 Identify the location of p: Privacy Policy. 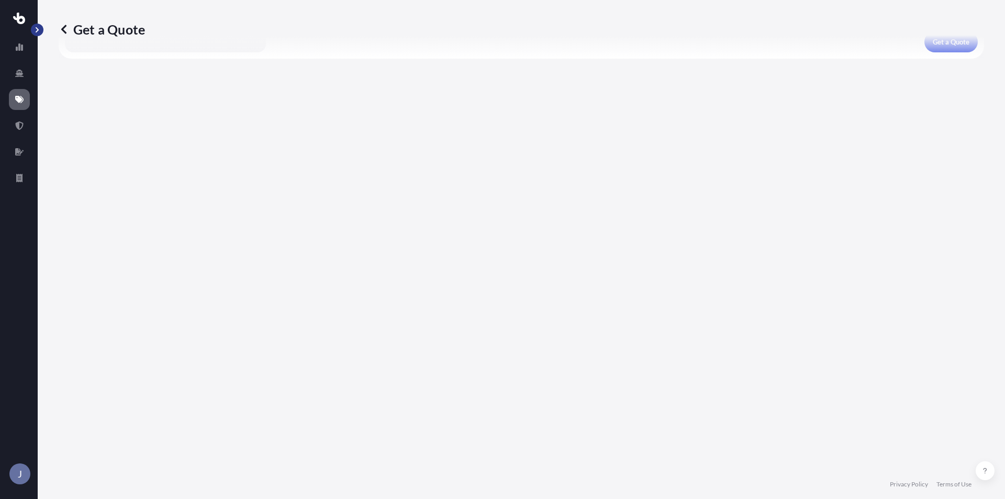
(909, 484).